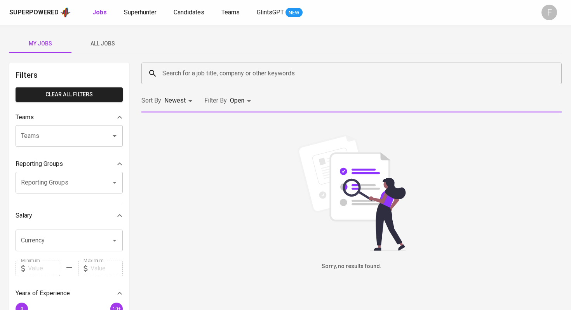  I want to click on span: My Jobs, so click(40, 43).